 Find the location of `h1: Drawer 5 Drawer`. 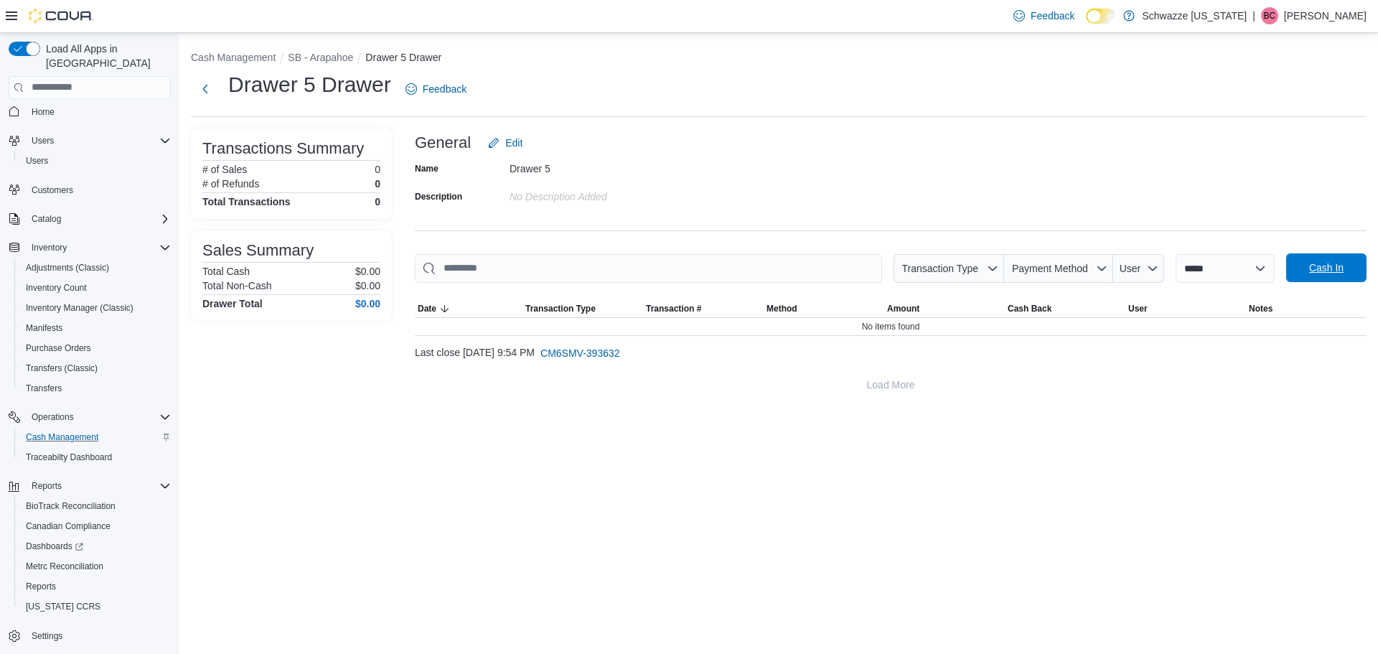

h1: Drawer 5 Drawer is located at coordinates (309, 85).